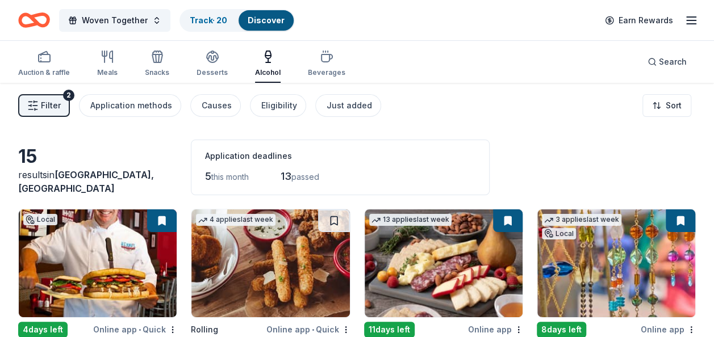  I want to click on a: Home, so click(34, 20).